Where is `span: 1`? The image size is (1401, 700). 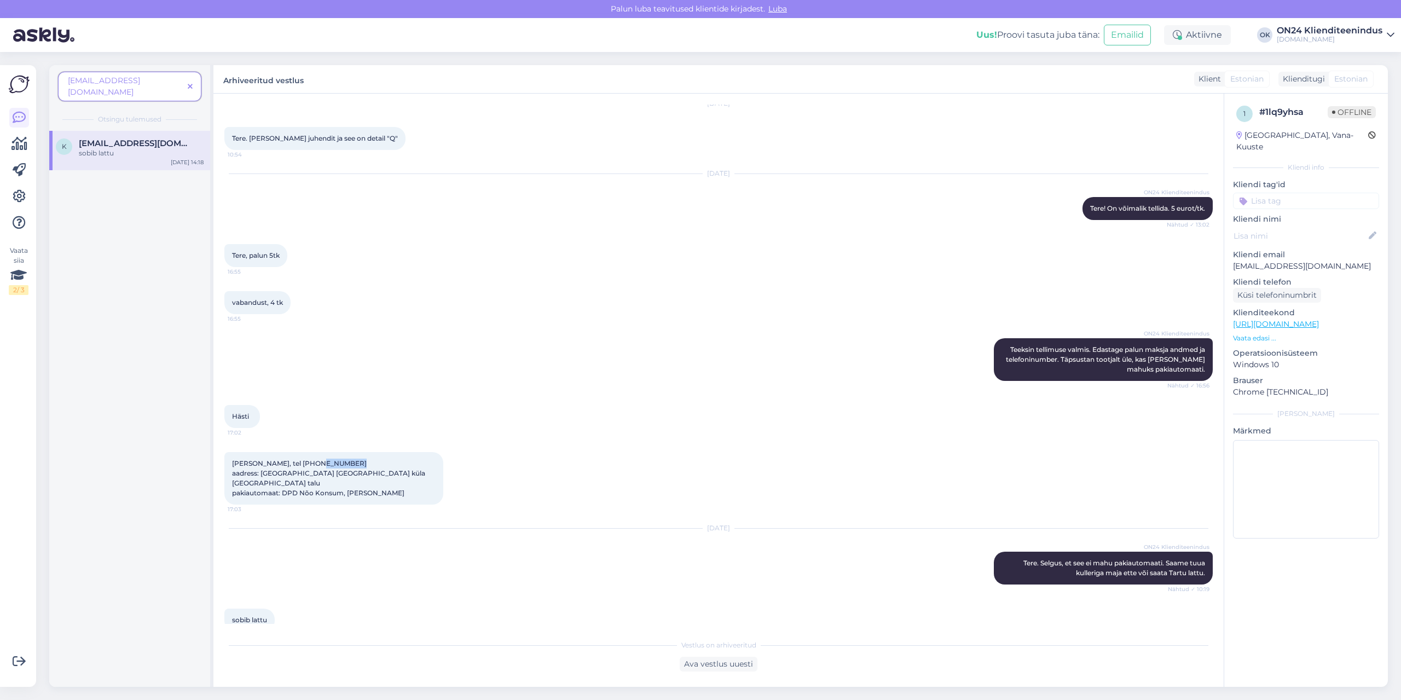
span: 1 is located at coordinates (1244, 113).